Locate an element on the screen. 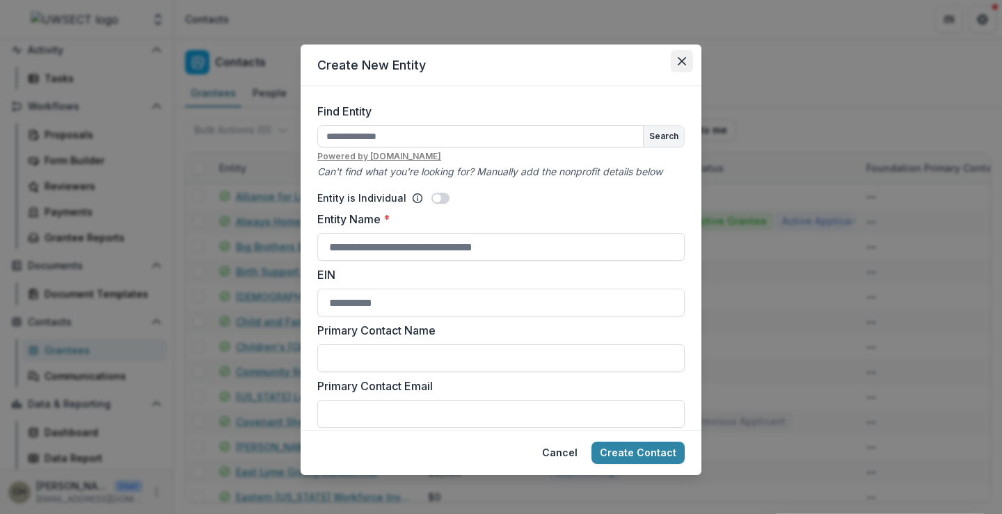 The width and height of the screenshot is (1002, 514). button: Search is located at coordinates (664, 136).